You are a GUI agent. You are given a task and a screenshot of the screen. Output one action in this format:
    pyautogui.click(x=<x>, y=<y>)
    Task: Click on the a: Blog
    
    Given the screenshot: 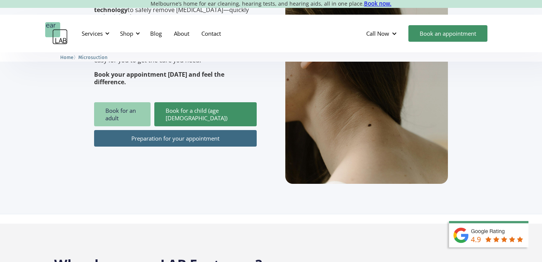 What is the action you would take?
    pyautogui.click(x=156, y=33)
    